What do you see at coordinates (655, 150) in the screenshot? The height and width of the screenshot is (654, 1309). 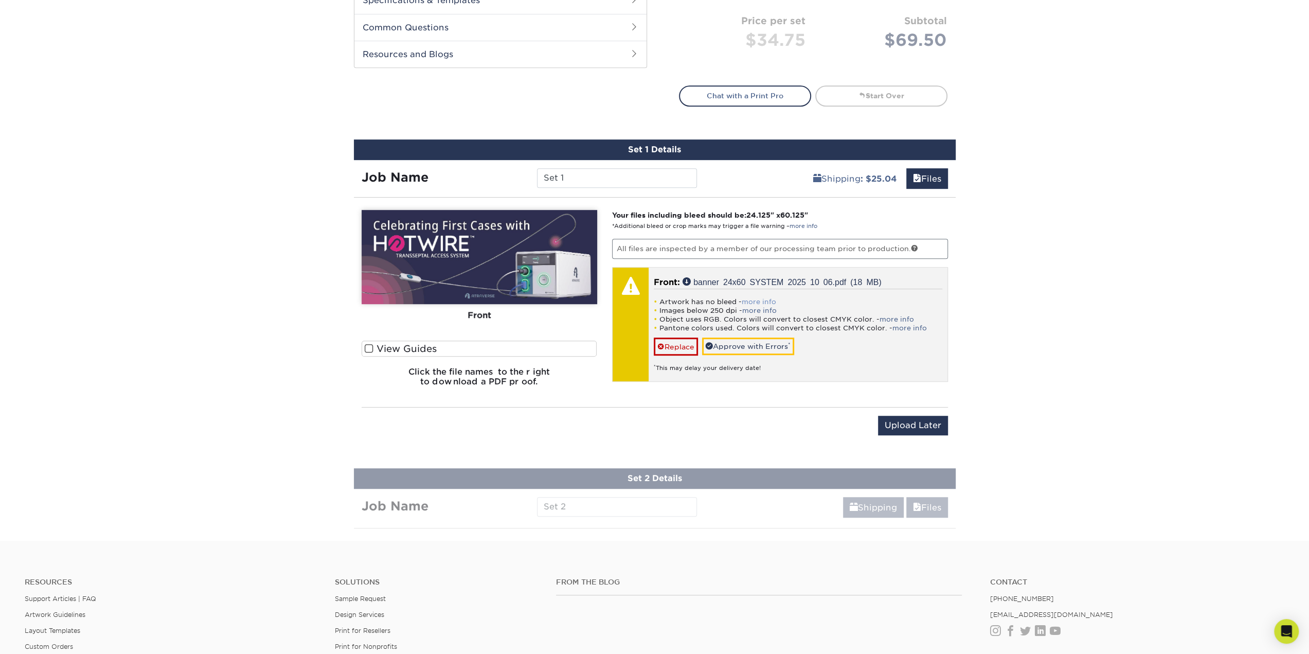 I see `div: Set 1 Details` at bounding box center [655, 150].